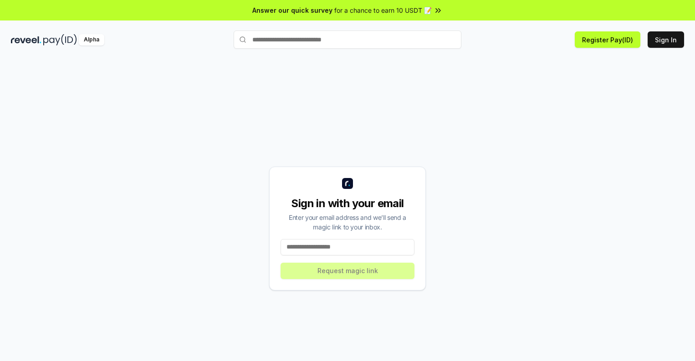  I want to click on button: Sign In, so click(666, 40).